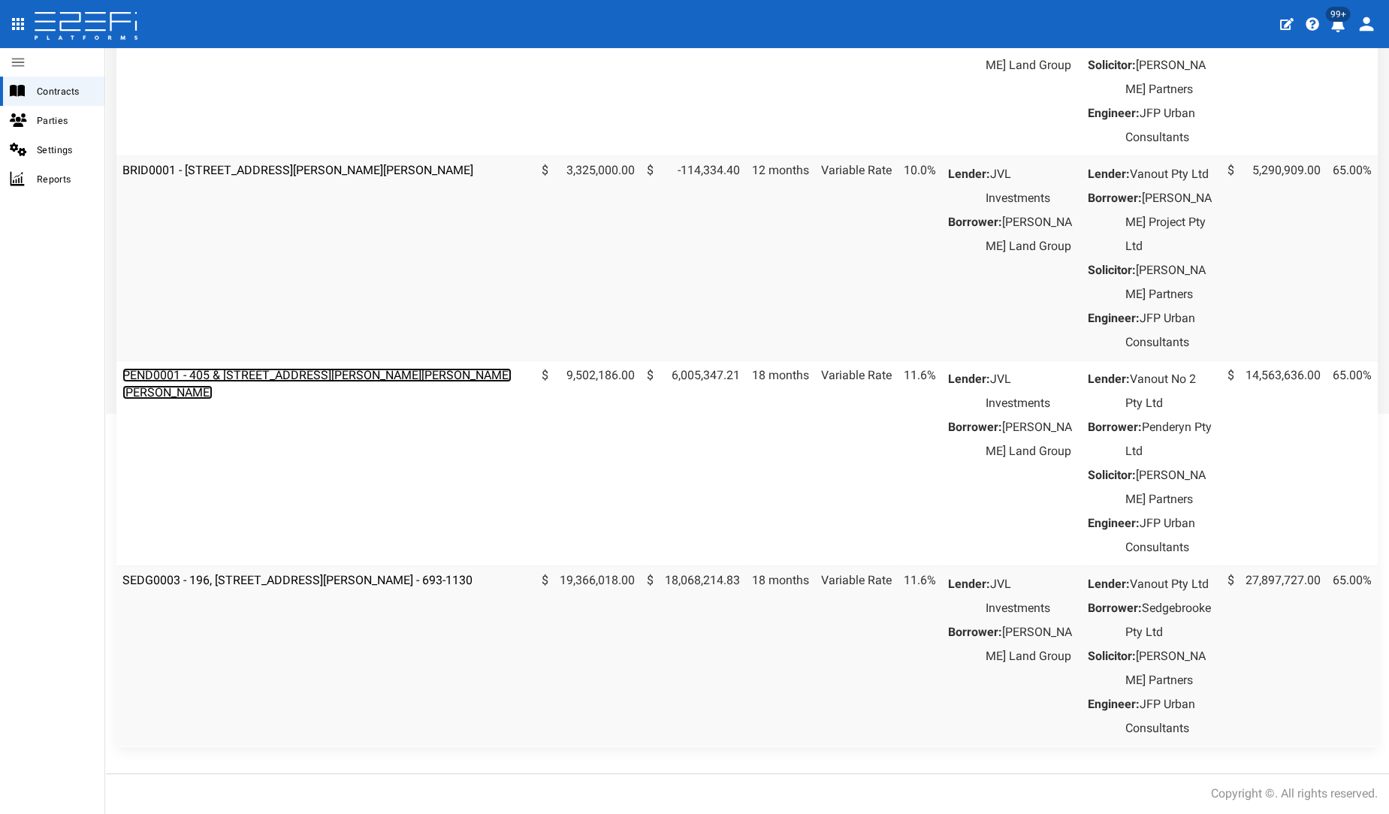  Describe the element at coordinates (1171, 621) in the screenshot. I see `dd: Sedgebrooke Pty Ltd` at that location.